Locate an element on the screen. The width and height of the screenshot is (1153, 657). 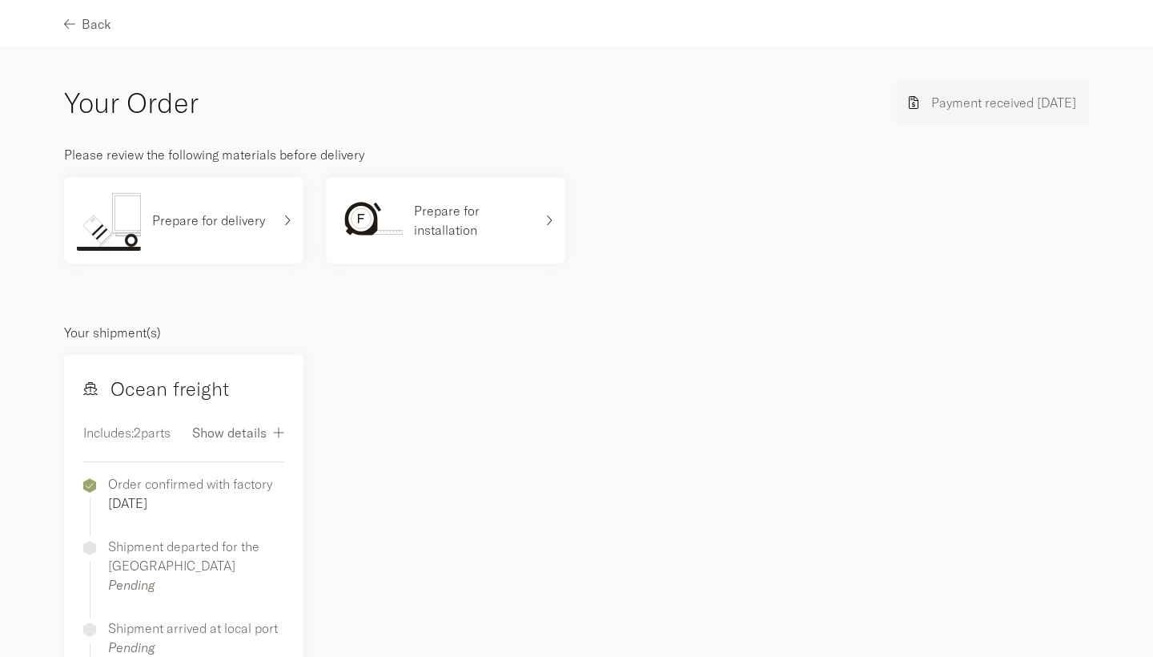
p: Prepare for installation is located at coordinates (474, 220).